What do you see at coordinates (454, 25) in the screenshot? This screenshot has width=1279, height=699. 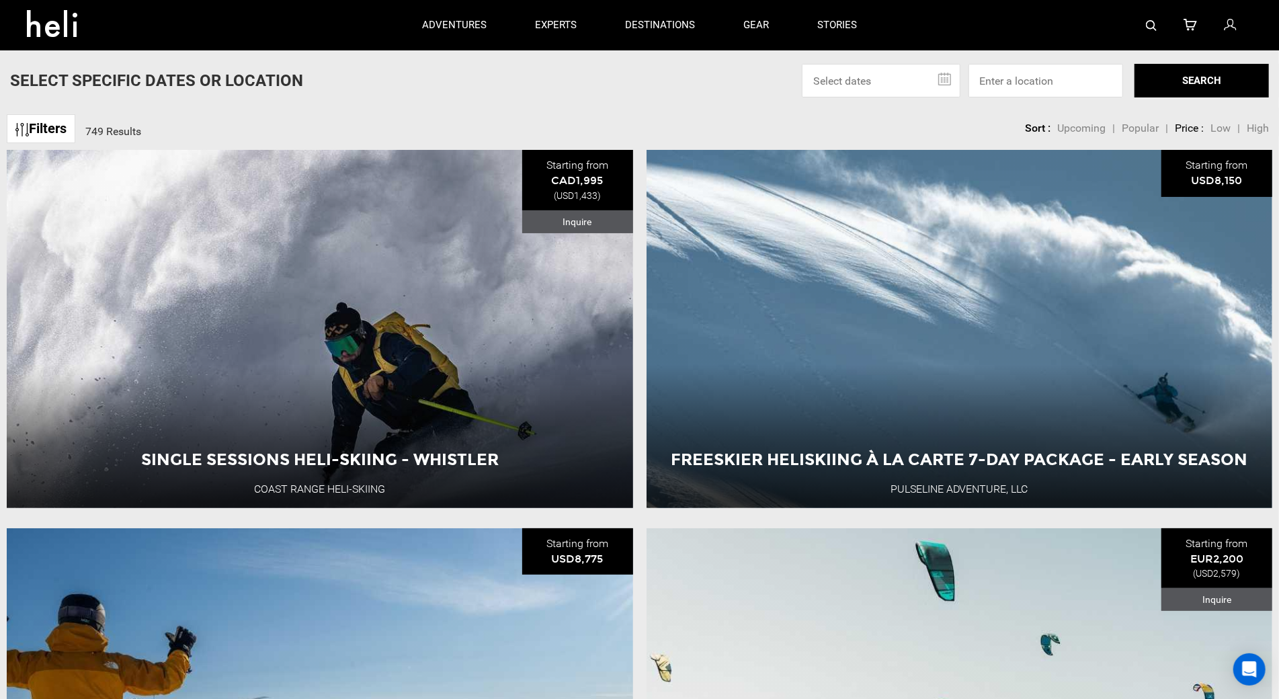 I see `p: adventures` at bounding box center [454, 25].